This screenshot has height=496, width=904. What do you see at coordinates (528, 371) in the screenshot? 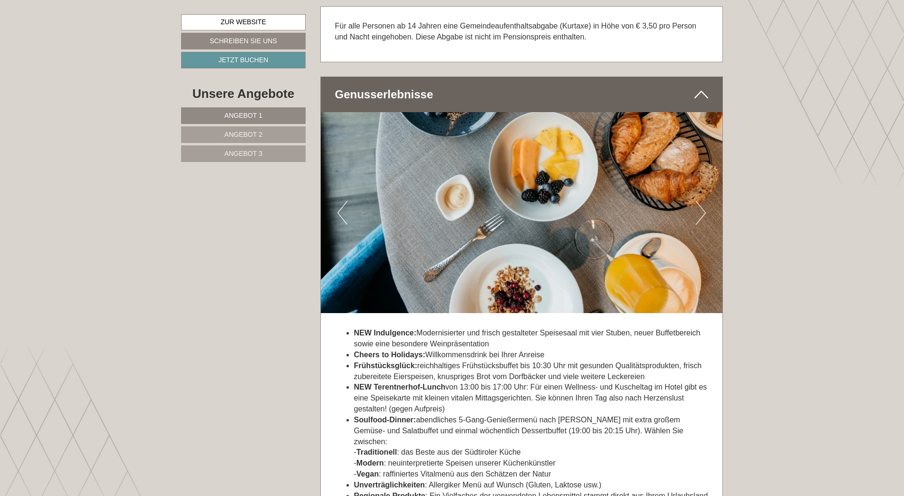
I see `span: reichhaltiges Frühstücksbuffet bis 10:30 Uhr mit gesunden Qualitätsprodukten, frisch zubereitete ...` at bounding box center [528, 371].